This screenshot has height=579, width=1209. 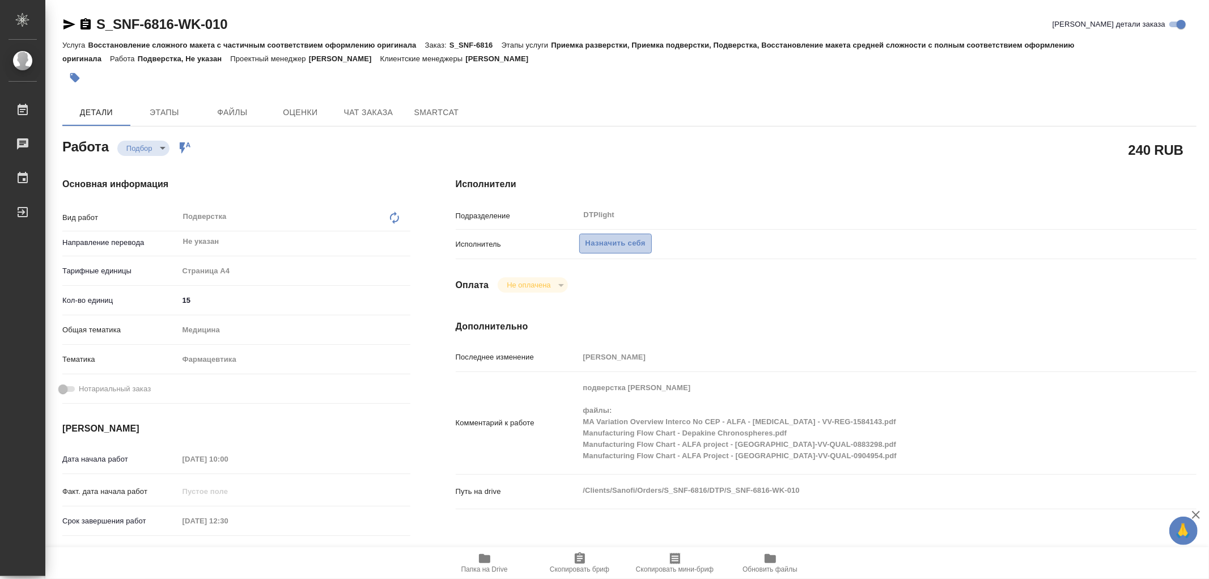 What do you see at coordinates (120, 359) in the screenshot?
I see `p: Тематика` at bounding box center [120, 359].